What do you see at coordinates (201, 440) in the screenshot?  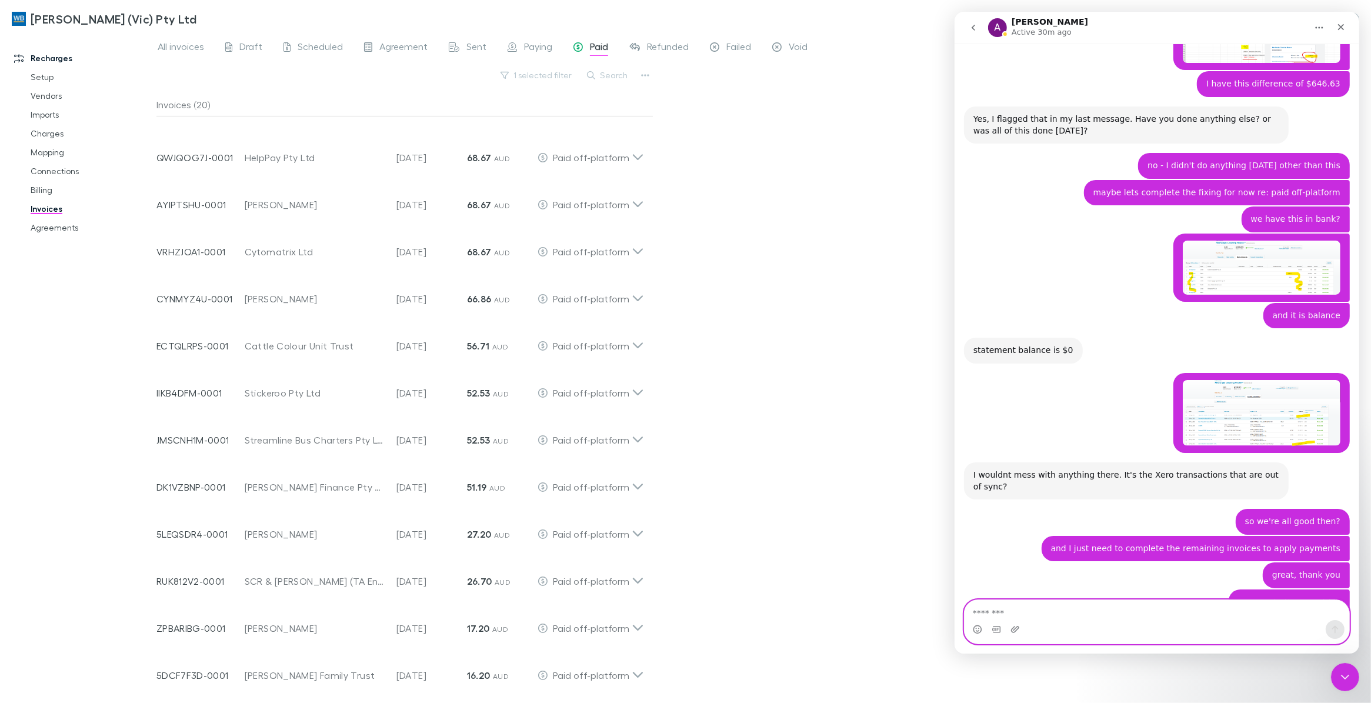 I see `p: JMSCNH1M-0001` at bounding box center [201, 440].